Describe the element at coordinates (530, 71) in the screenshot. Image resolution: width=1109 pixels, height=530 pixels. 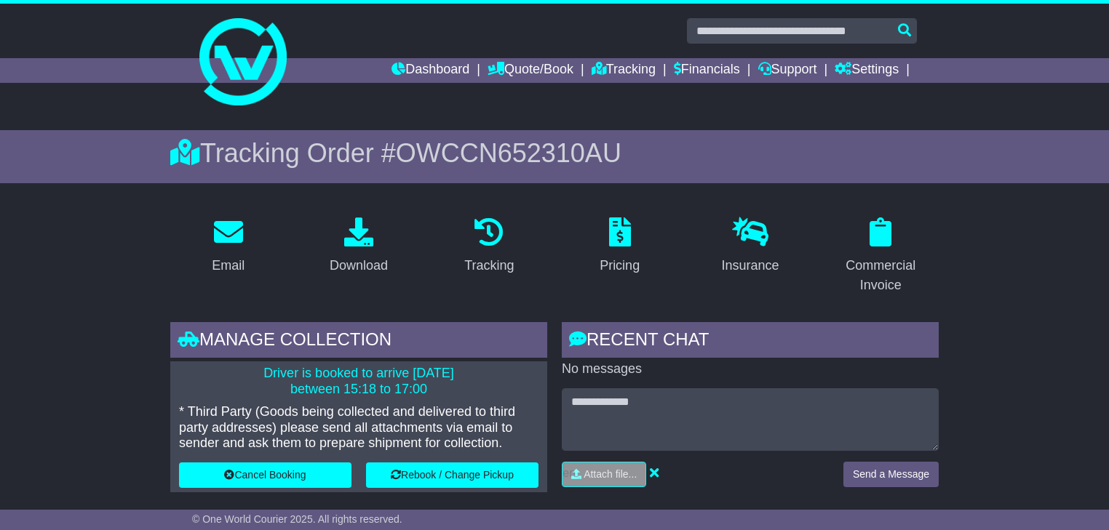
I see `a: Quote/Book` at that location.